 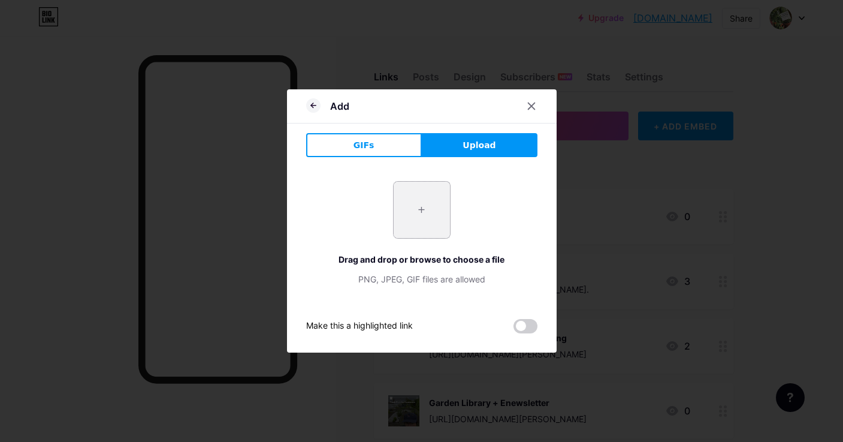 I want to click on button: GIFs, so click(x=364, y=145).